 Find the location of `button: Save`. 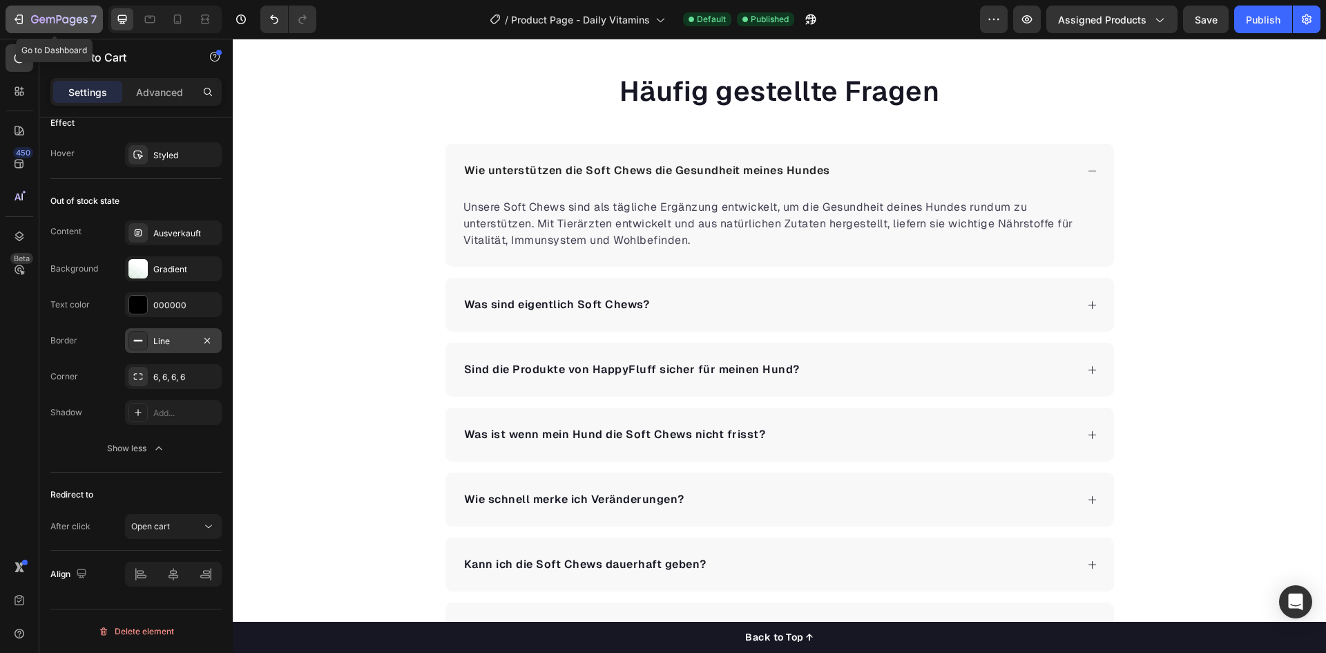

button: Save is located at coordinates (1206, 19).